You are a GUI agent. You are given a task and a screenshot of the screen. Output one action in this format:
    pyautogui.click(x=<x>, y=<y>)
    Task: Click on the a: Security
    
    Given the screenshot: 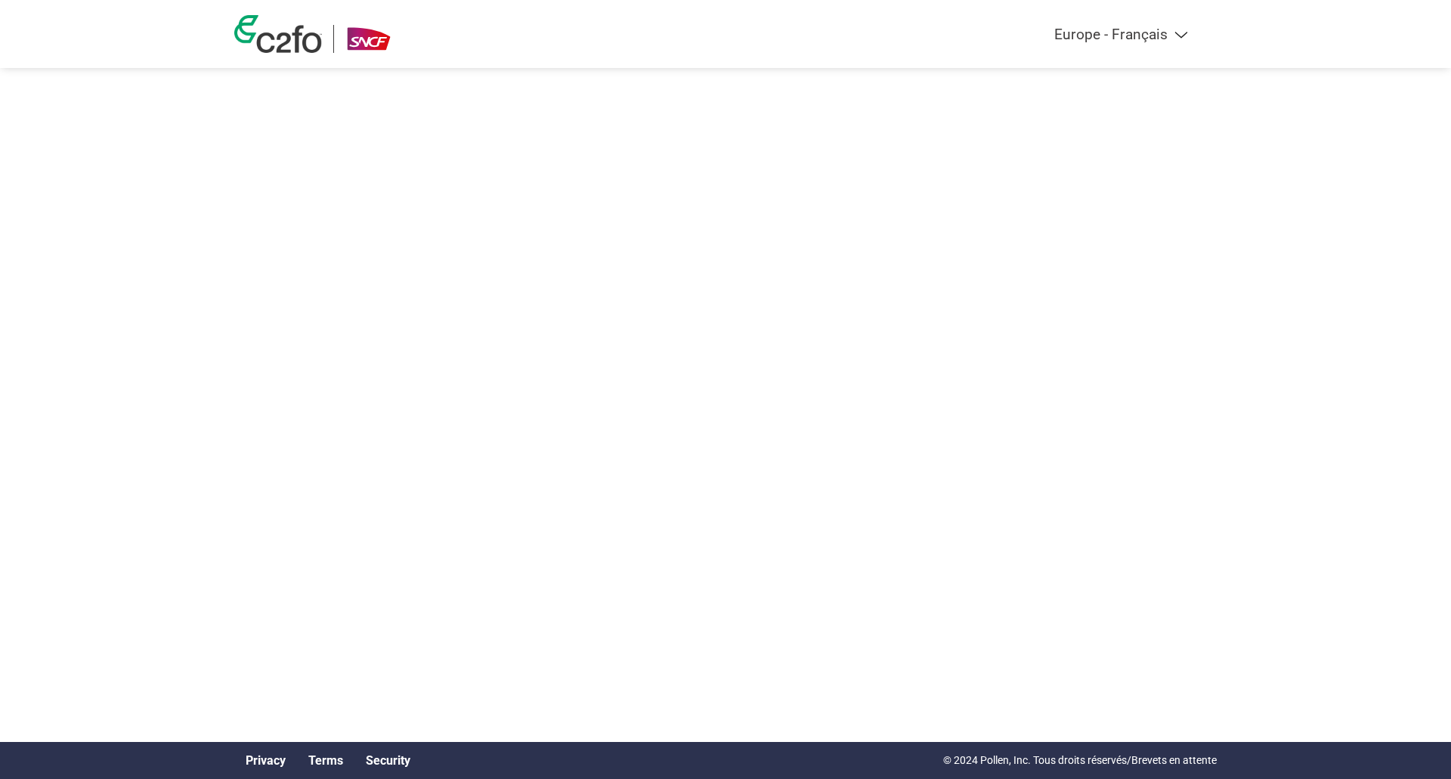 What is the action you would take?
    pyautogui.click(x=388, y=760)
    